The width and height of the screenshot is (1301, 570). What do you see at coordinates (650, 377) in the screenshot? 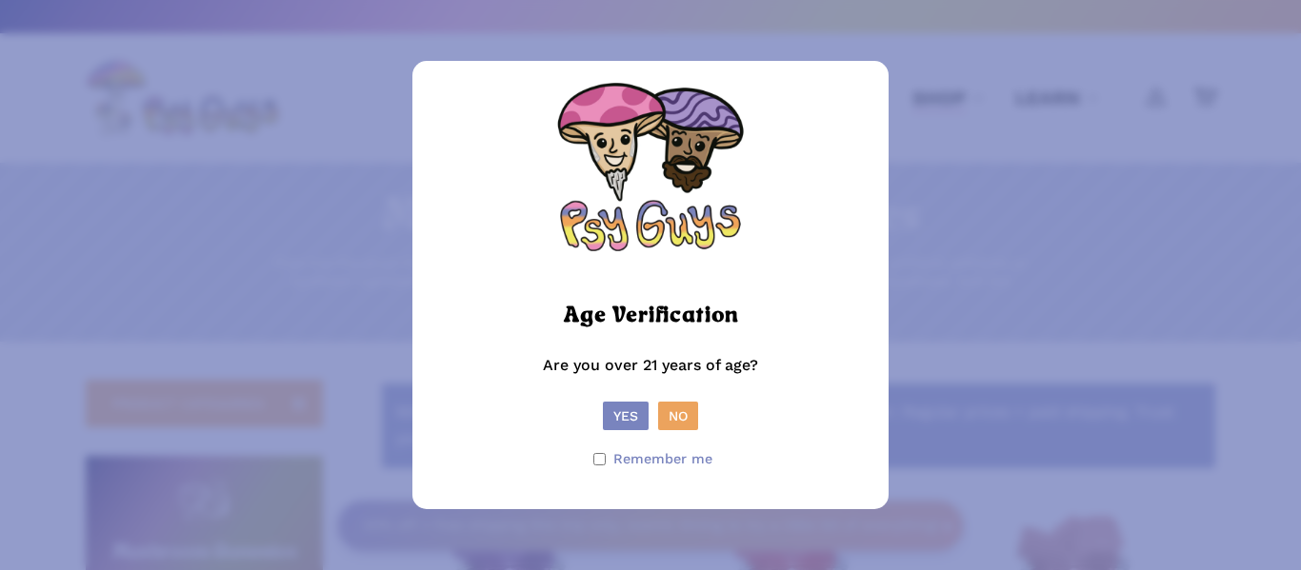
I see `p: Are you over 21 years of age?` at bounding box center [650, 377].